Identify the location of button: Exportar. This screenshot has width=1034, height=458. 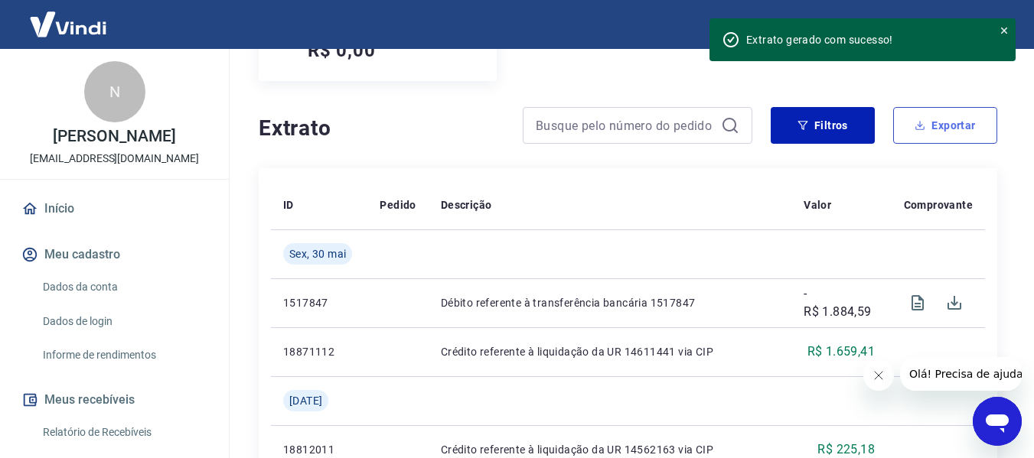
(945, 126).